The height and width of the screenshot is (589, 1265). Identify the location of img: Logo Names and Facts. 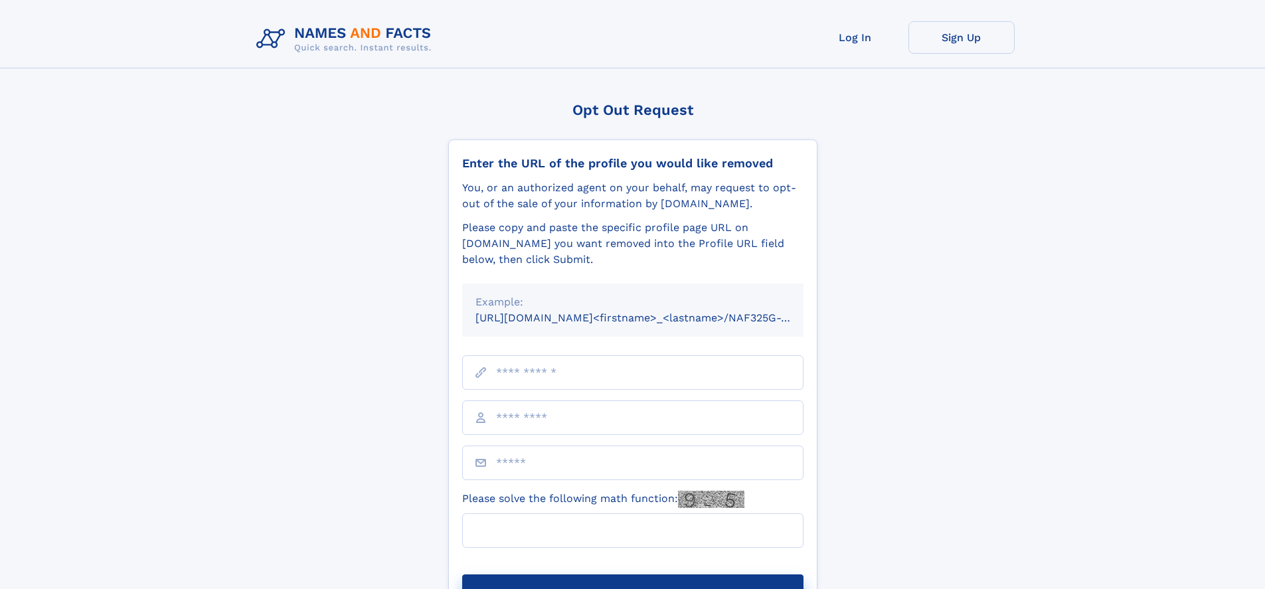
(347, 39).